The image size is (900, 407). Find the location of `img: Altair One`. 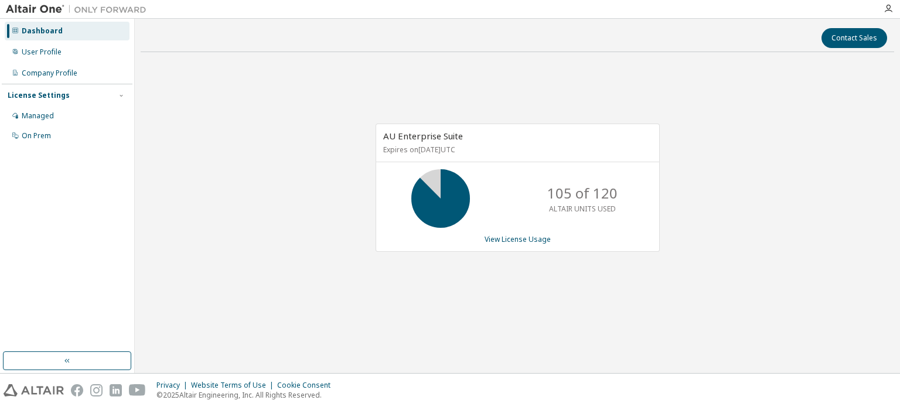

img: Altair One is located at coordinates (79, 9).